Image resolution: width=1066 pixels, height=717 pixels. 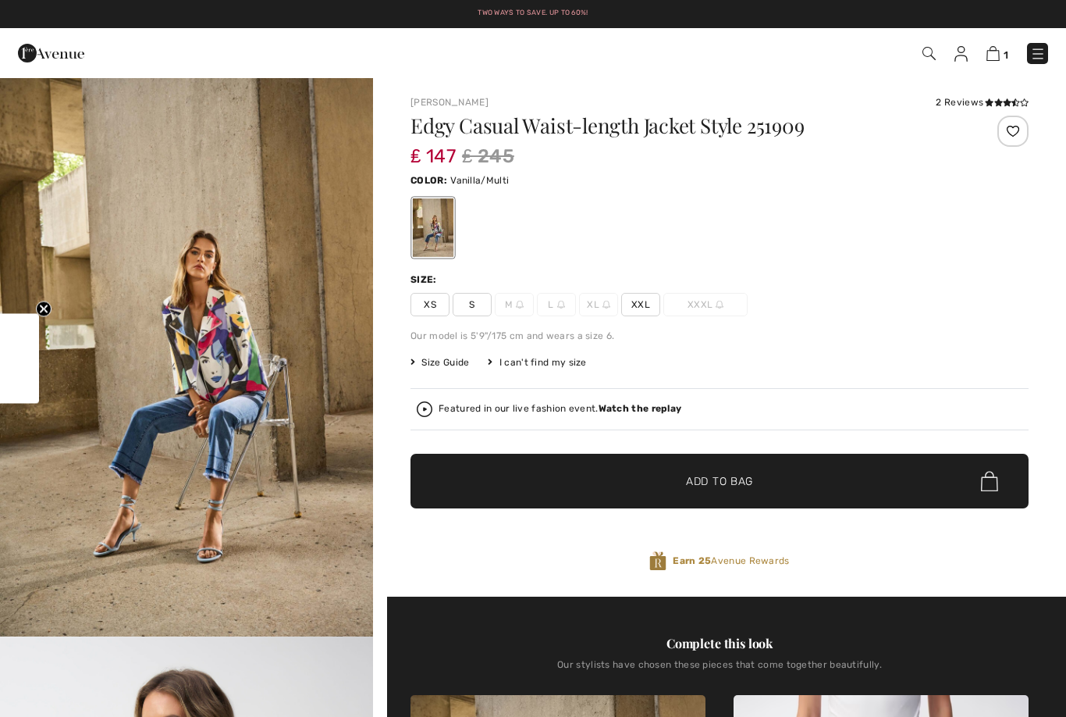 I want to click on span: 1, so click(x=1006, y=55).